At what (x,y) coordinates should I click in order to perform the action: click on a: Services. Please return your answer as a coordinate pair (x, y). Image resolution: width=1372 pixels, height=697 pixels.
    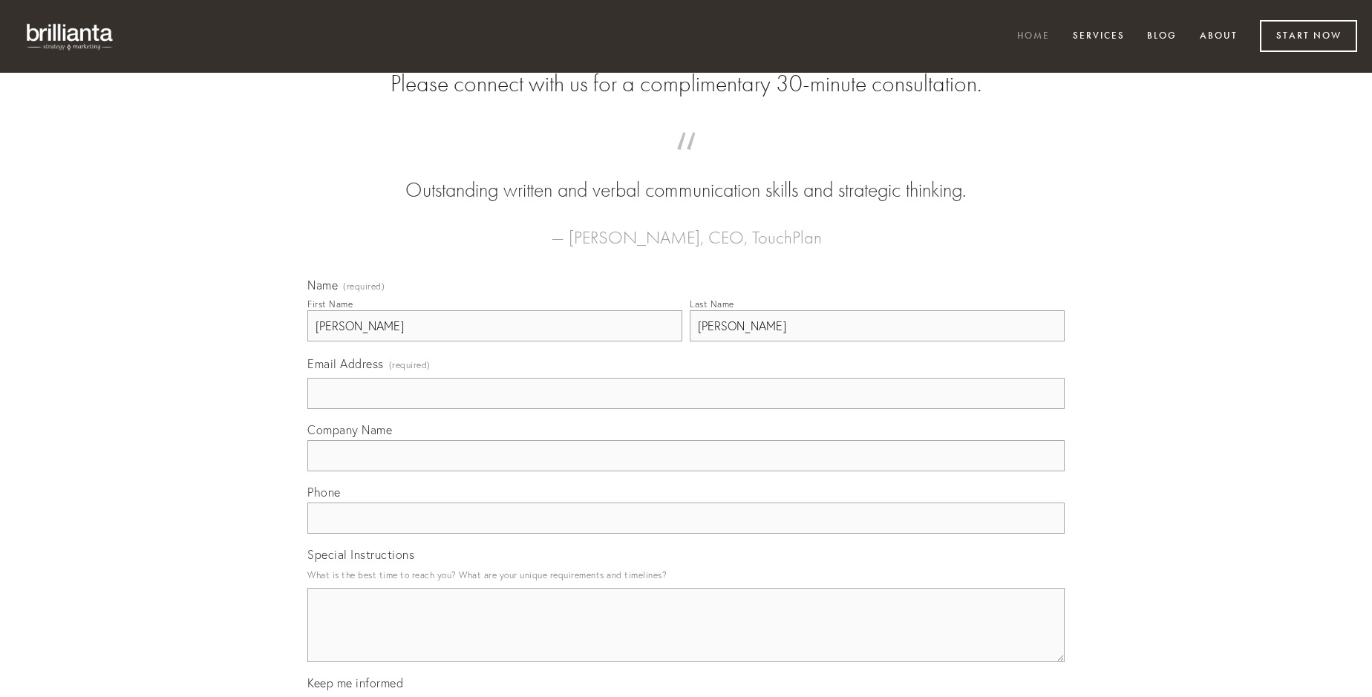
    Looking at the image, I should click on (1099, 36).